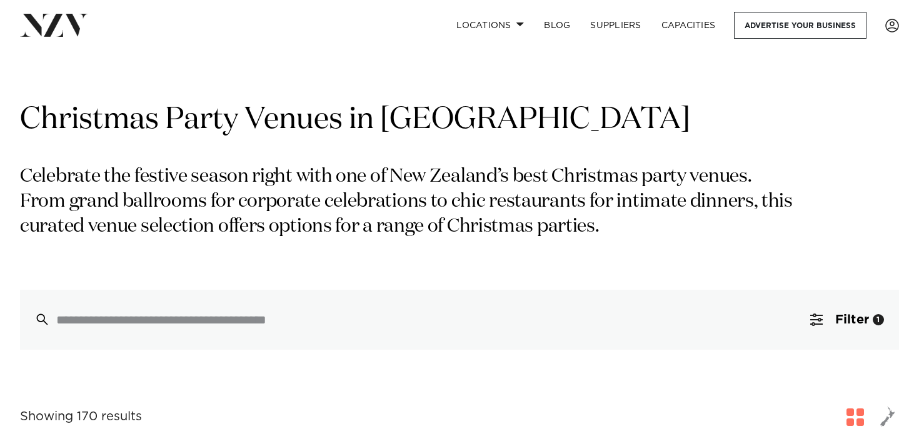 This screenshot has width=919, height=429. Describe the element at coordinates (490, 25) in the screenshot. I see `a: Locations` at that location.